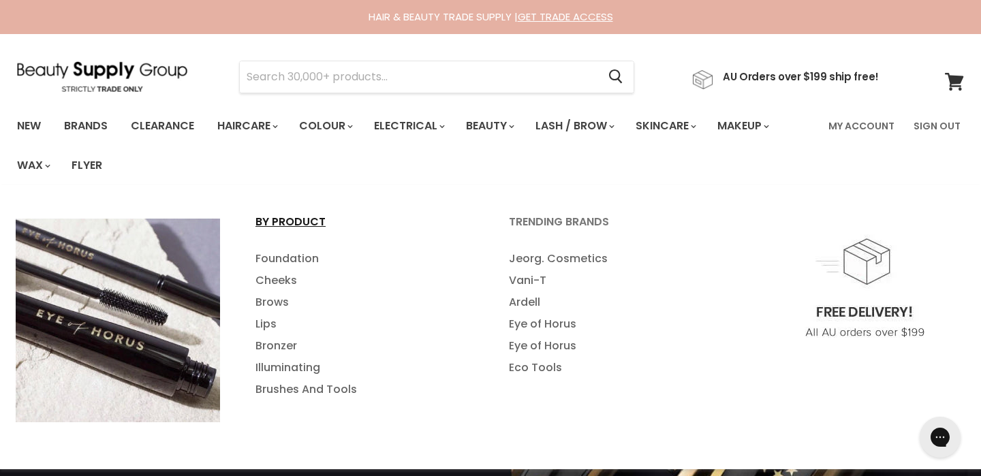  I want to click on a: Makeup, so click(742, 126).